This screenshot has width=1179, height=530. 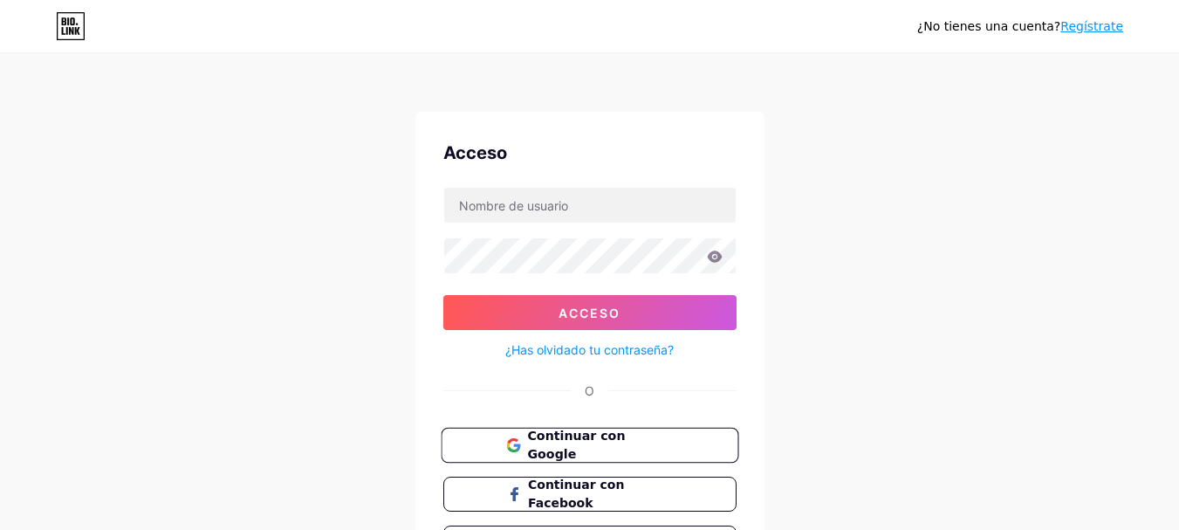 I want to click on a: Continuar con Facebook, so click(x=590, y=494).